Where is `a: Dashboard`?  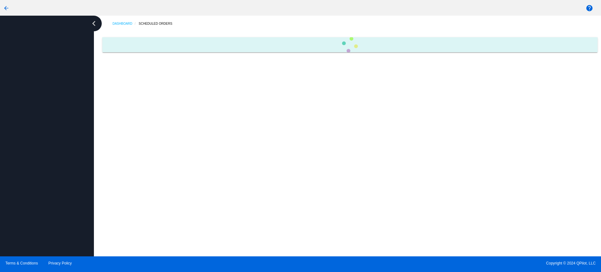 a: Dashboard is located at coordinates (126, 23).